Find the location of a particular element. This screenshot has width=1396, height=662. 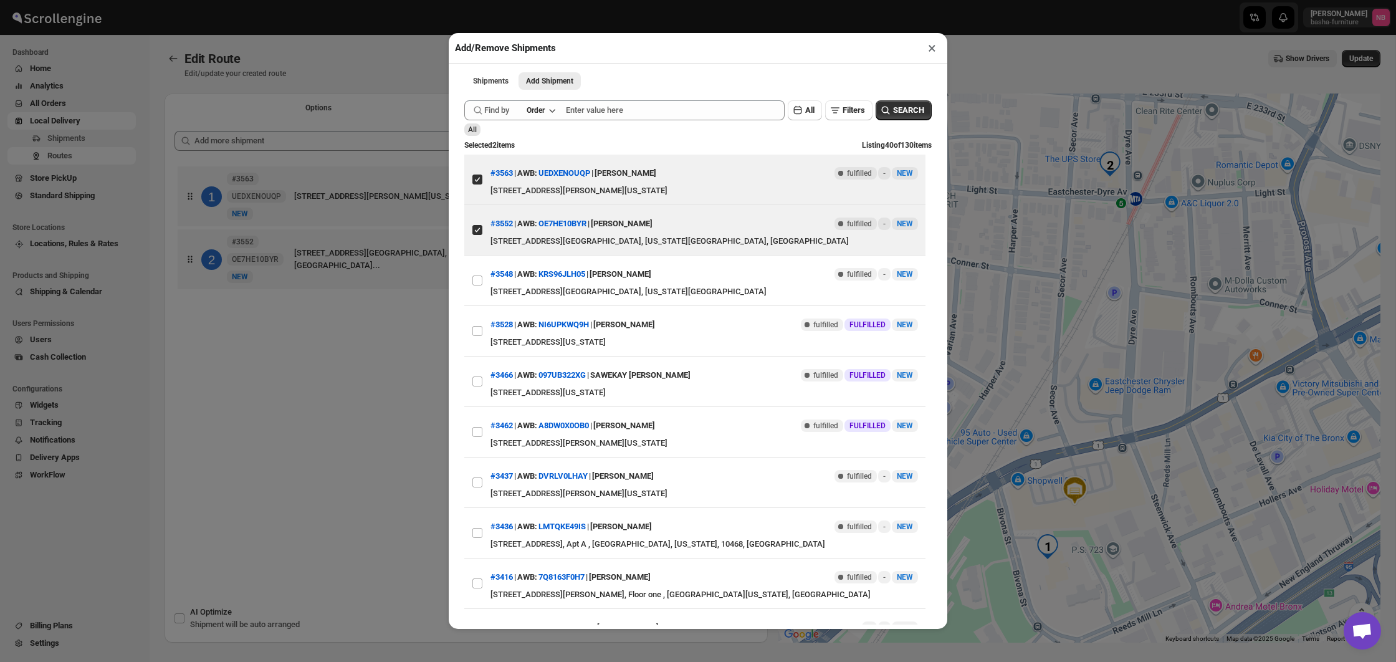

span: Selected 2 items is located at coordinates (489, 145).